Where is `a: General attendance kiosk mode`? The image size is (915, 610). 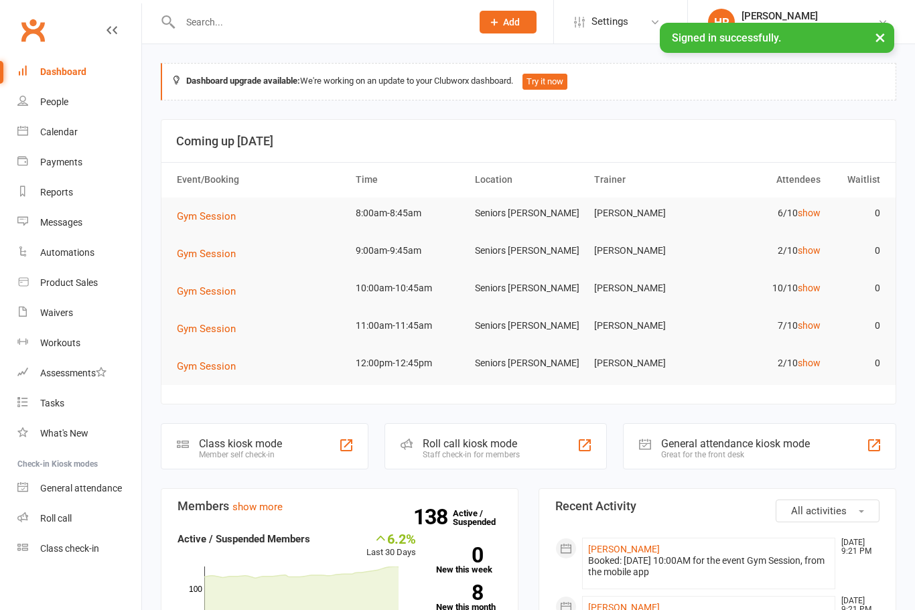
a: General attendance kiosk mode is located at coordinates (79, 488).